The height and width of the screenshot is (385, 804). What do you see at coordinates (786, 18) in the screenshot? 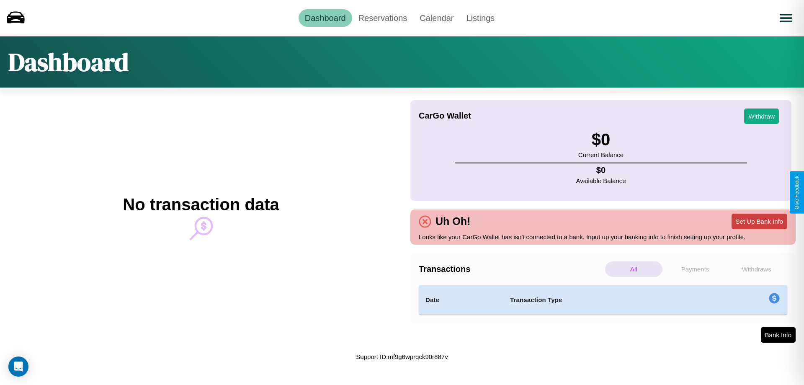
I see `button: Open menu` at bounding box center [786, 18].